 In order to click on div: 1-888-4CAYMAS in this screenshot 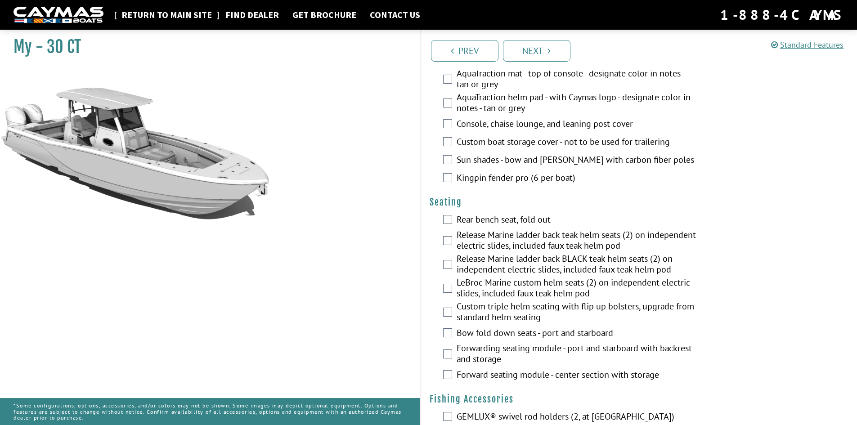, I will do `click(782, 15)`.